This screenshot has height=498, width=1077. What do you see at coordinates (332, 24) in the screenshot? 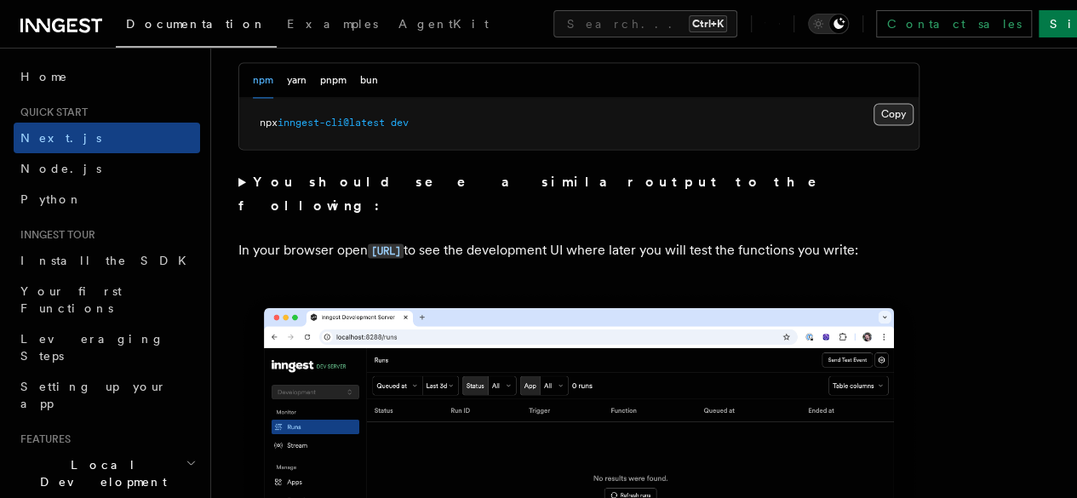
I see `span: Examples` at bounding box center [332, 24].